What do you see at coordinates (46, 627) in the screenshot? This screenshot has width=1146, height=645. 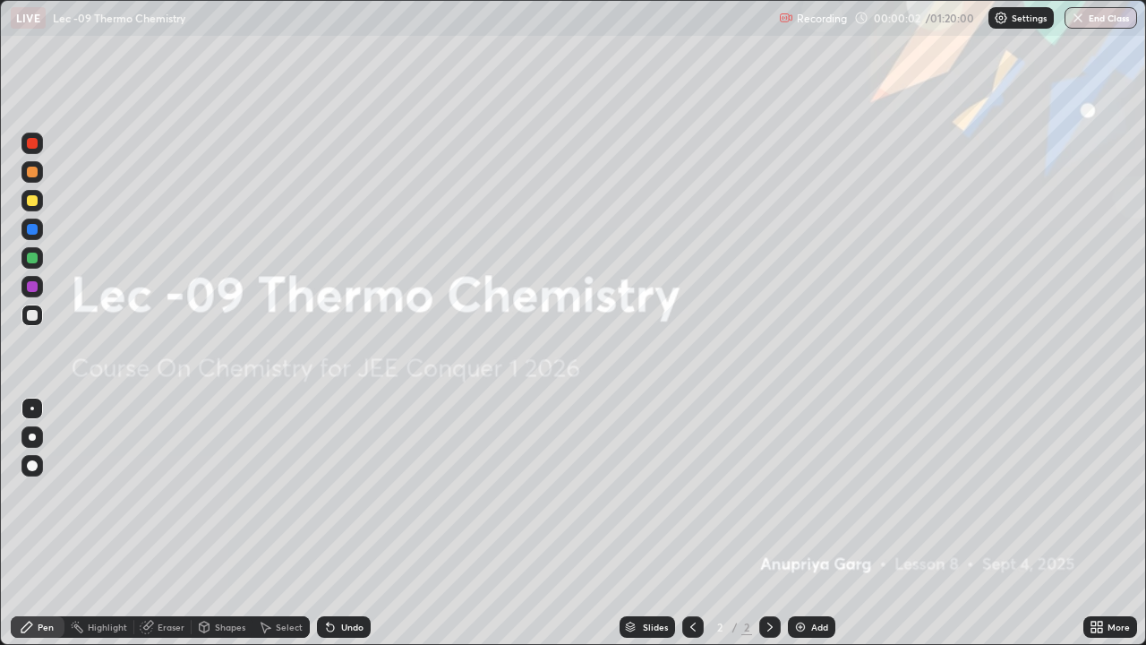 I see `div: Pen` at bounding box center [46, 627].